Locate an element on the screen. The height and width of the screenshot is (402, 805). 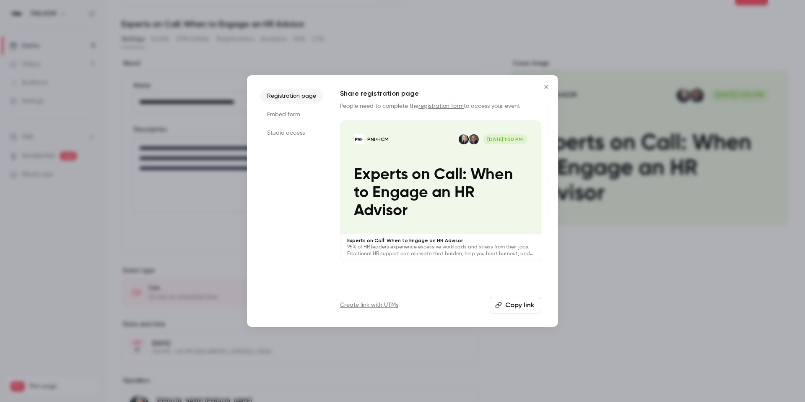
li: Registration page is located at coordinates (292, 96).